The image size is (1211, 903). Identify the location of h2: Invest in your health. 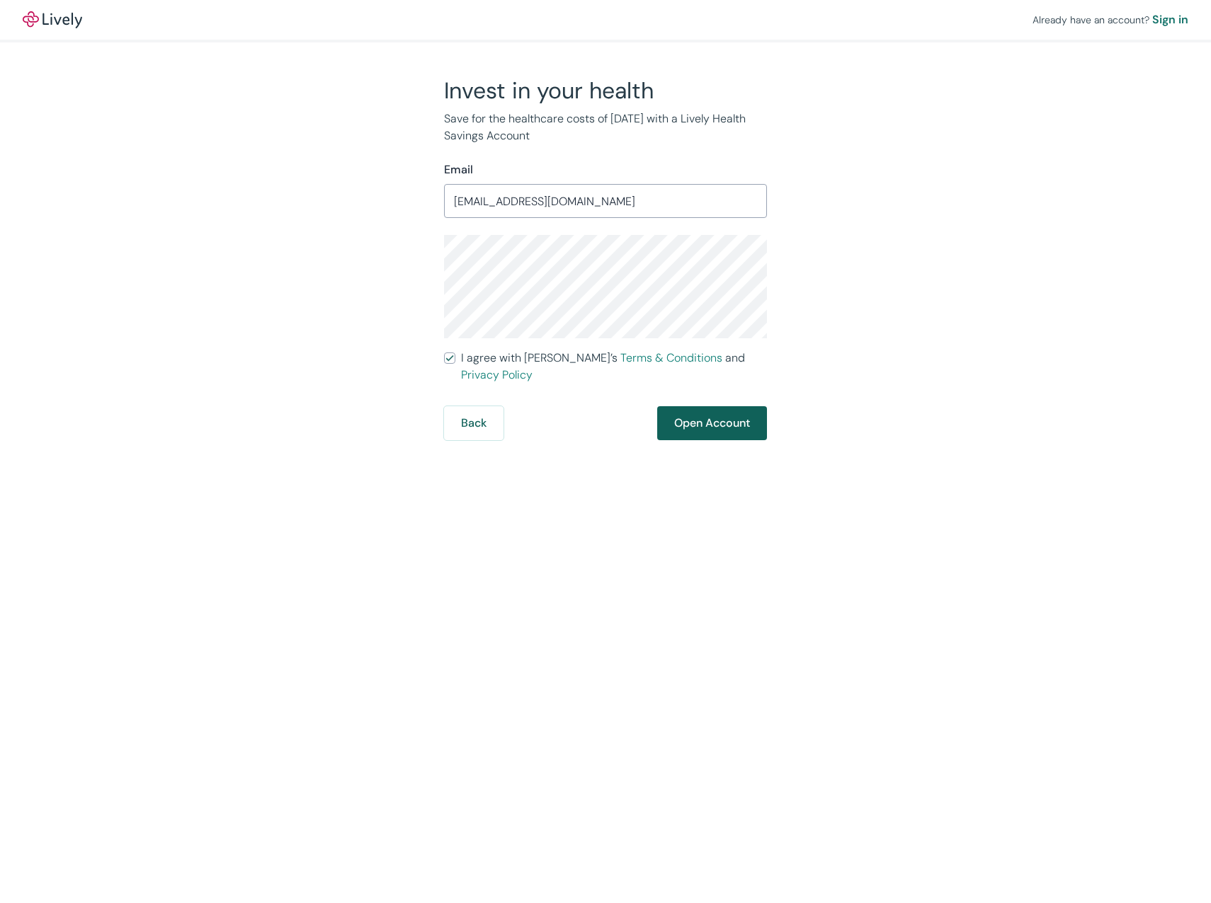
(605, 91).